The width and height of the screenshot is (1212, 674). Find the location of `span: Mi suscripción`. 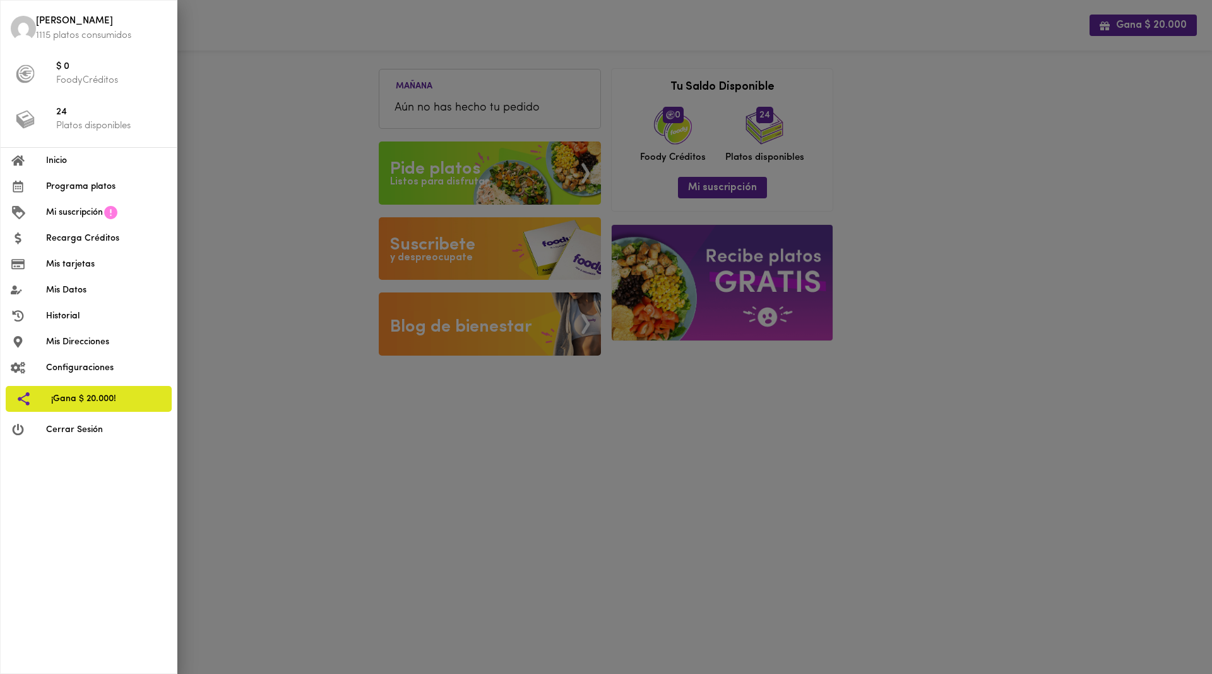

span: Mi suscripción is located at coordinates (75, 212).